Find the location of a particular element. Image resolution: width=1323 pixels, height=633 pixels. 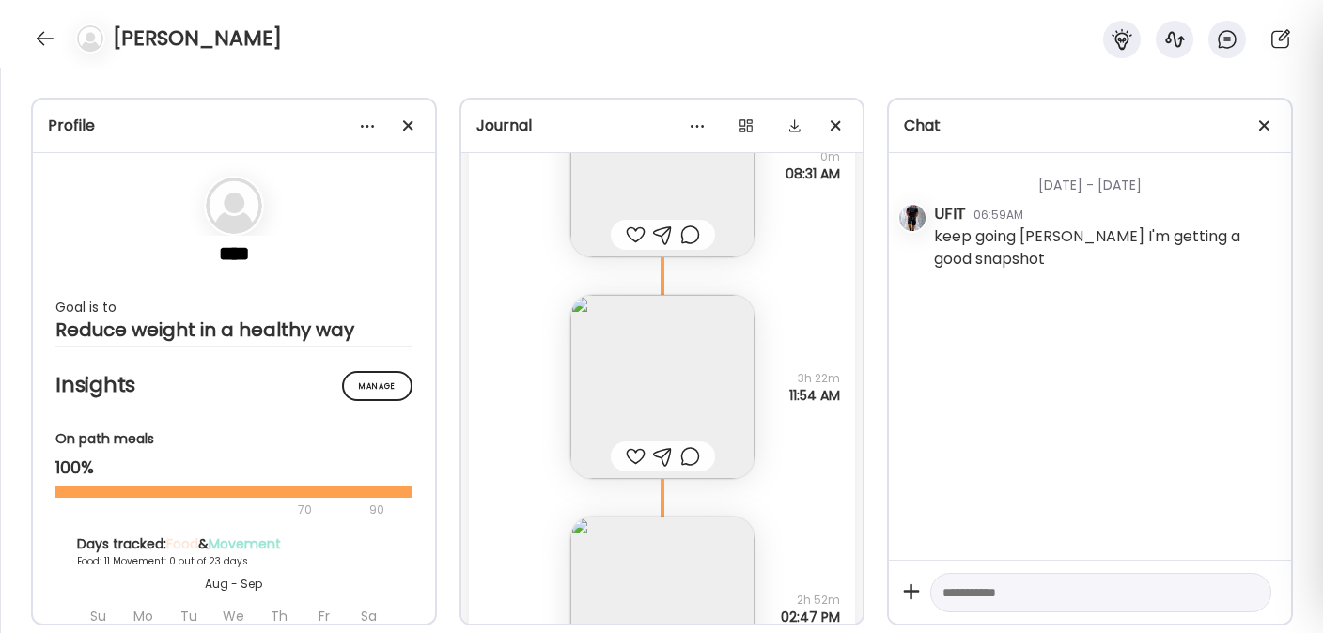

span: Movement is located at coordinates (244, 544).